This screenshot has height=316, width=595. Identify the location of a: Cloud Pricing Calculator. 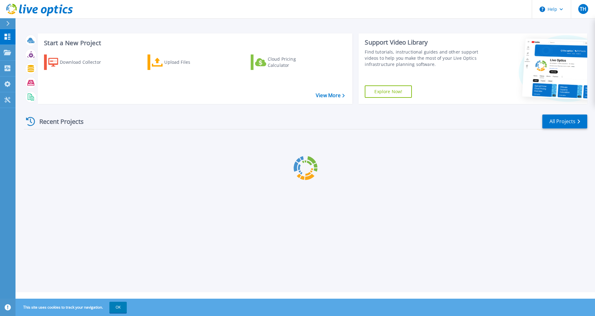
(285, 62).